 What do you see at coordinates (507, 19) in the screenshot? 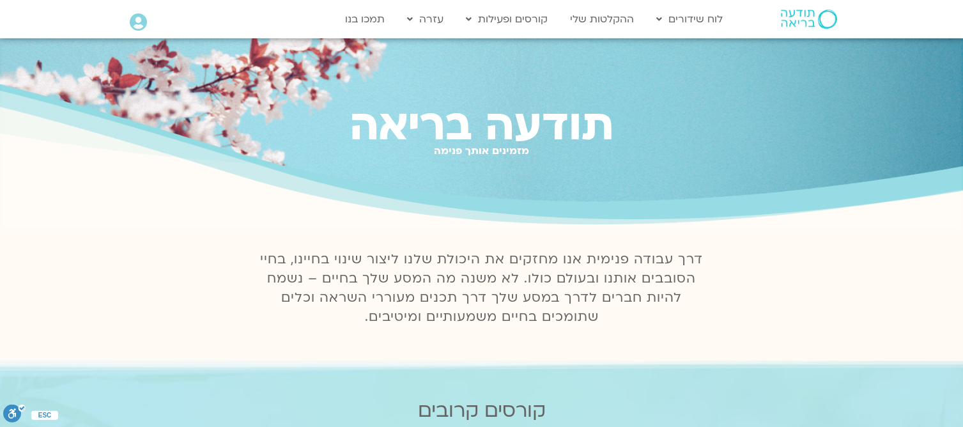
I see `a: קורסים ופעילות` at bounding box center [507, 19].